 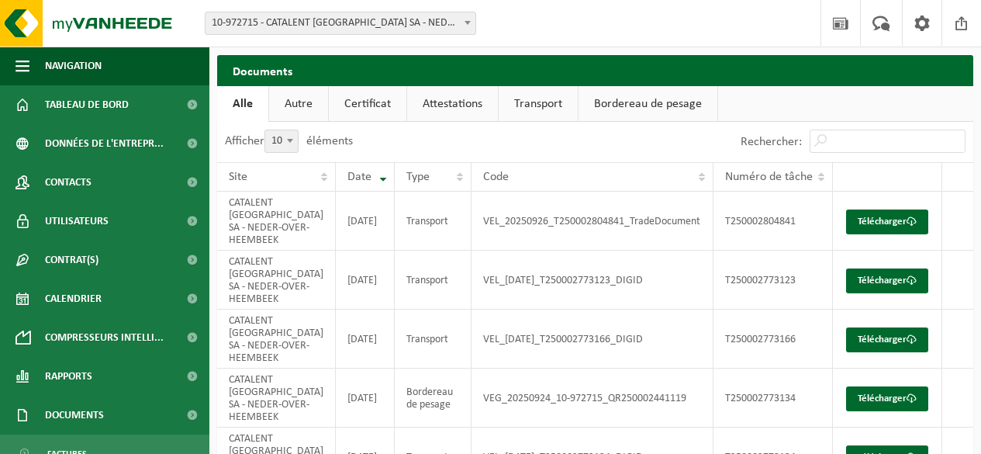 I want to click on td: VEL_20250926_T250002804841_TradeDocument, so click(x=592, y=221).